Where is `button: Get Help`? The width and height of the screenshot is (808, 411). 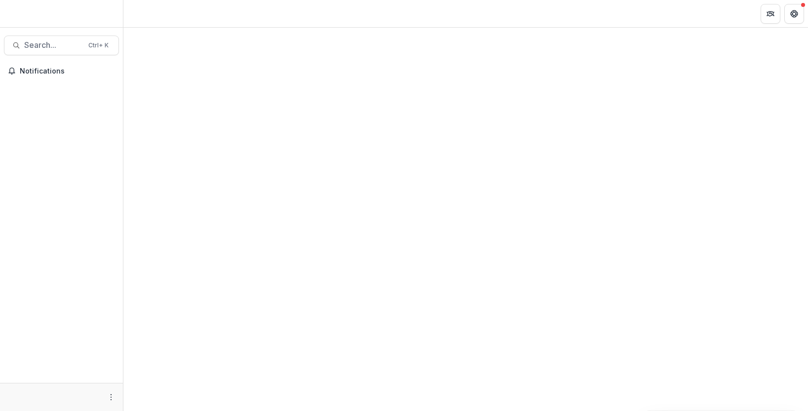
button: Get Help is located at coordinates (794, 14).